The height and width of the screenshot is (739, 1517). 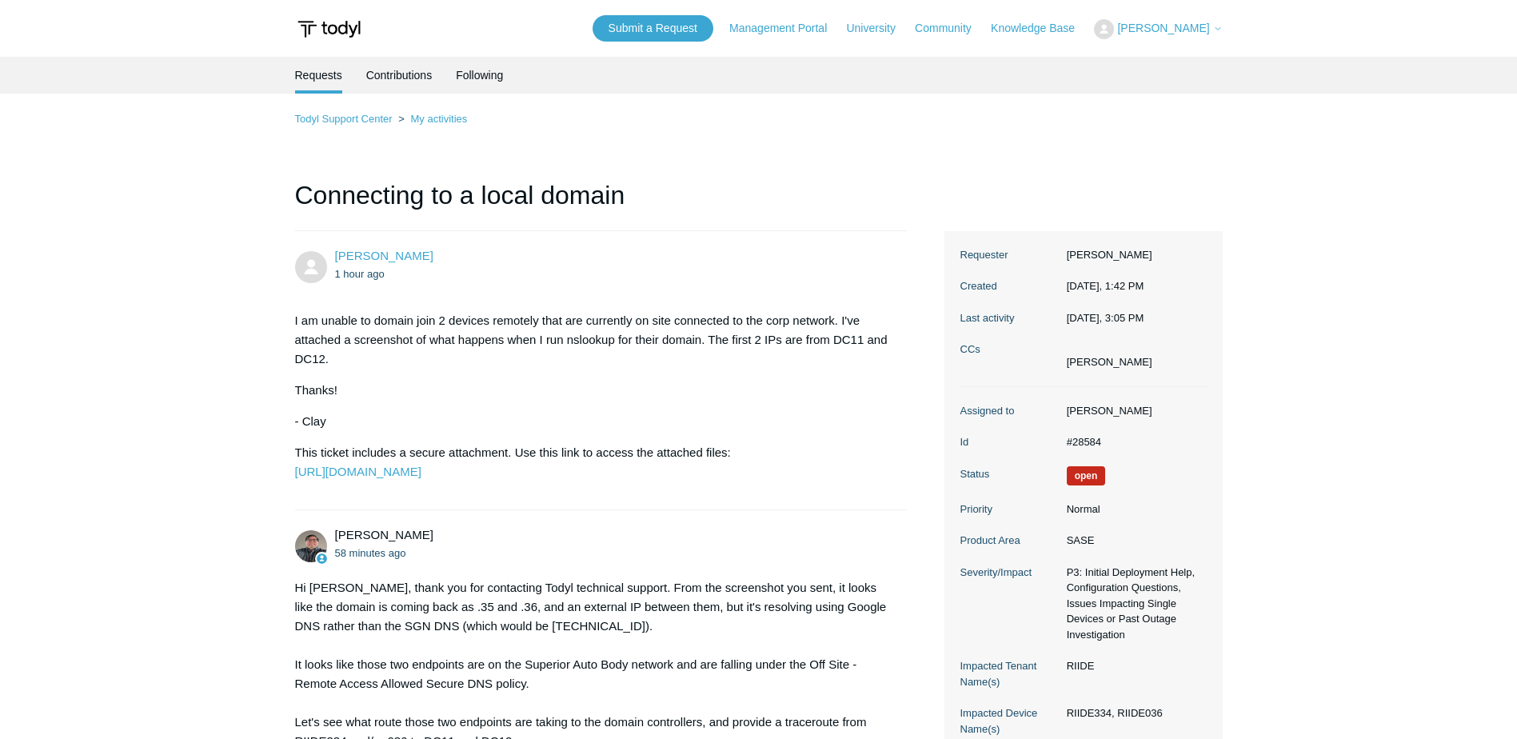 I want to click on dd: #28584, so click(x=1132, y=442).